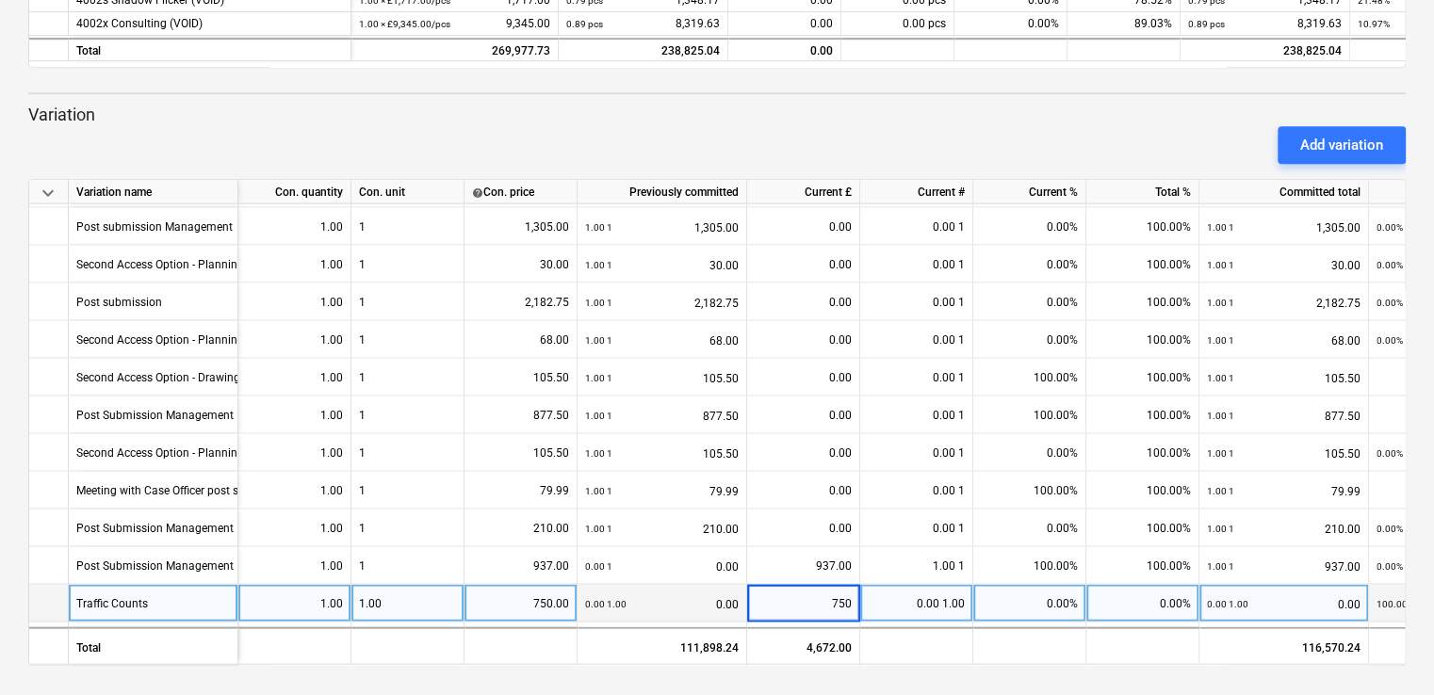  What do you see at coordinates (1341, 145) in the screenshot?
I see `button: Add variation` at bounding box center [1341, 145].